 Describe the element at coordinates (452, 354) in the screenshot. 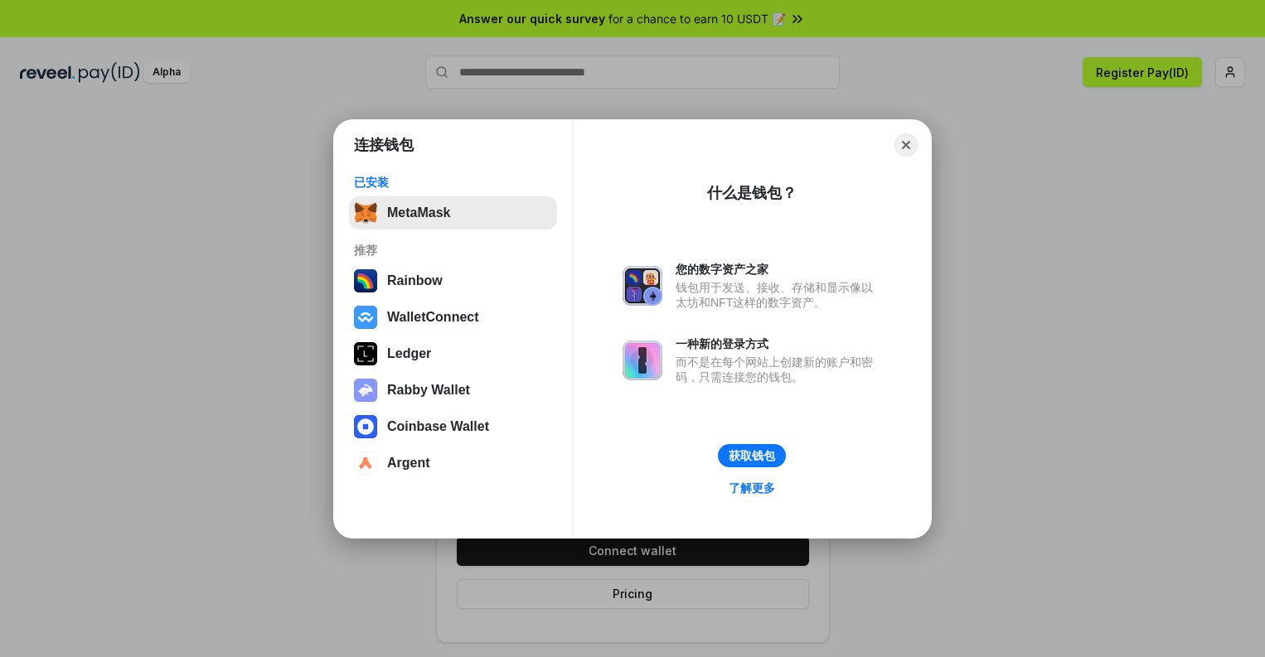

I see `button: Ledger` at that location.